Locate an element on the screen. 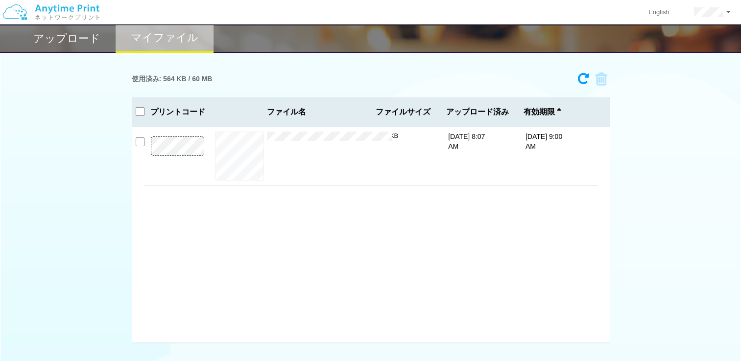 The height and width of the screenshot is (361, 741). h3: 使用済み: 564 KB / 60 MB is located at coordinates (172, 79).